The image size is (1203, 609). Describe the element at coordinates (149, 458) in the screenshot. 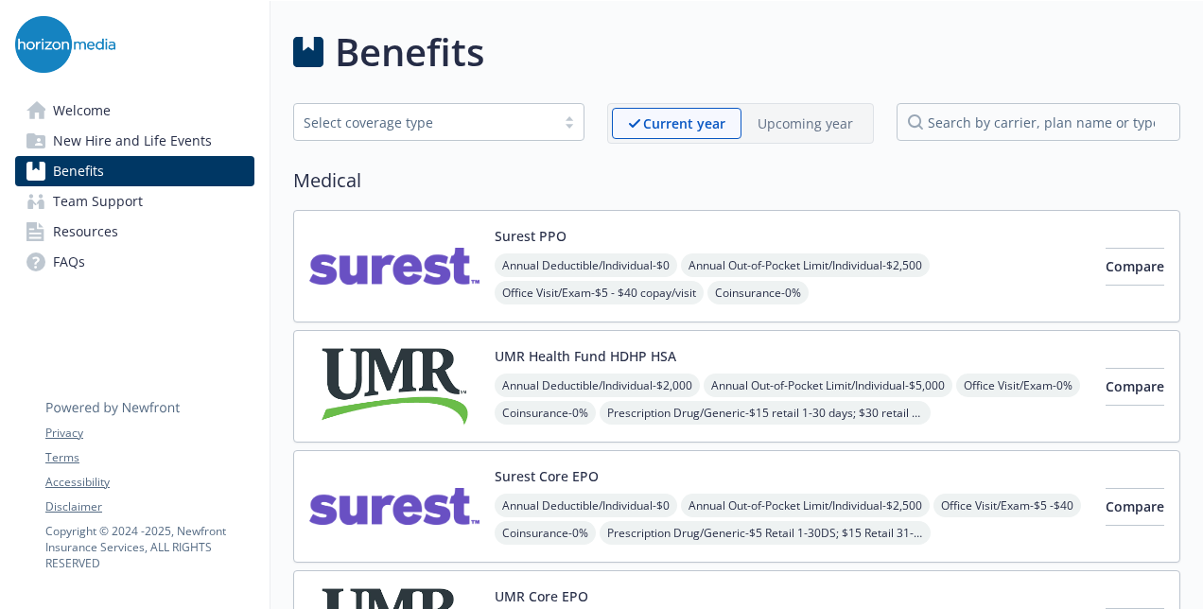

I see `a: Terms` at that location.